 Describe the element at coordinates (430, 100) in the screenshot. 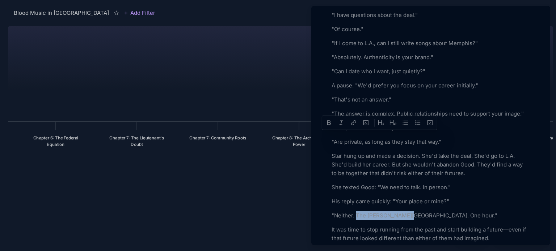

I see `p: "That's not an answer."` at that location.